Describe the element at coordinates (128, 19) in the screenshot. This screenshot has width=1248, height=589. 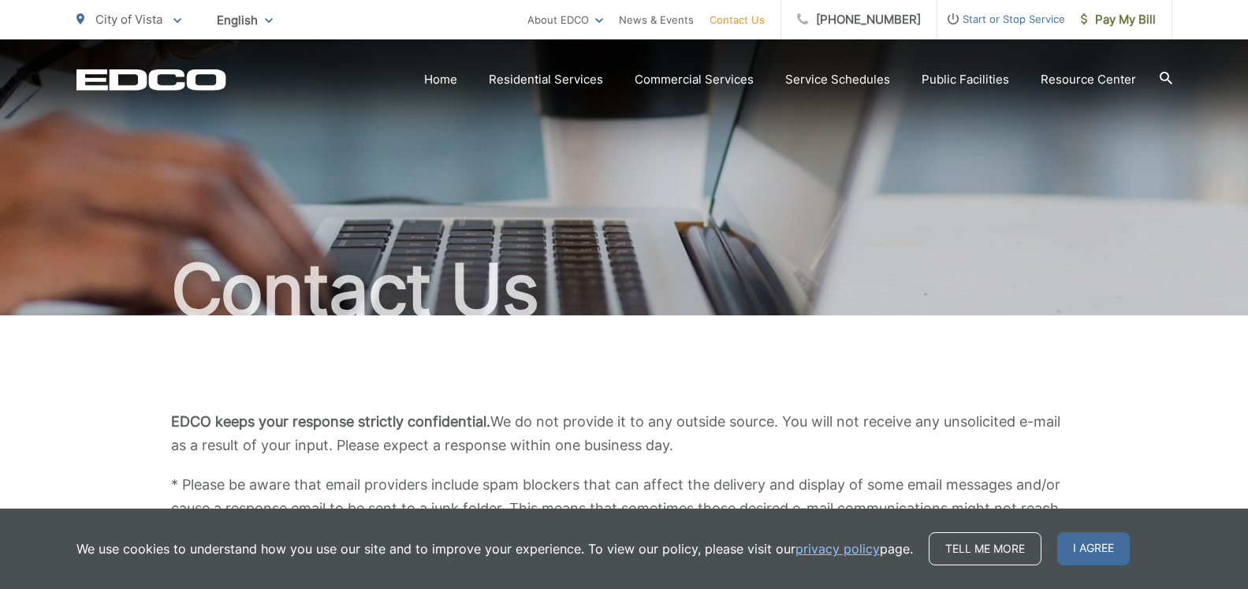
I see `span: City of Vista` at that location.